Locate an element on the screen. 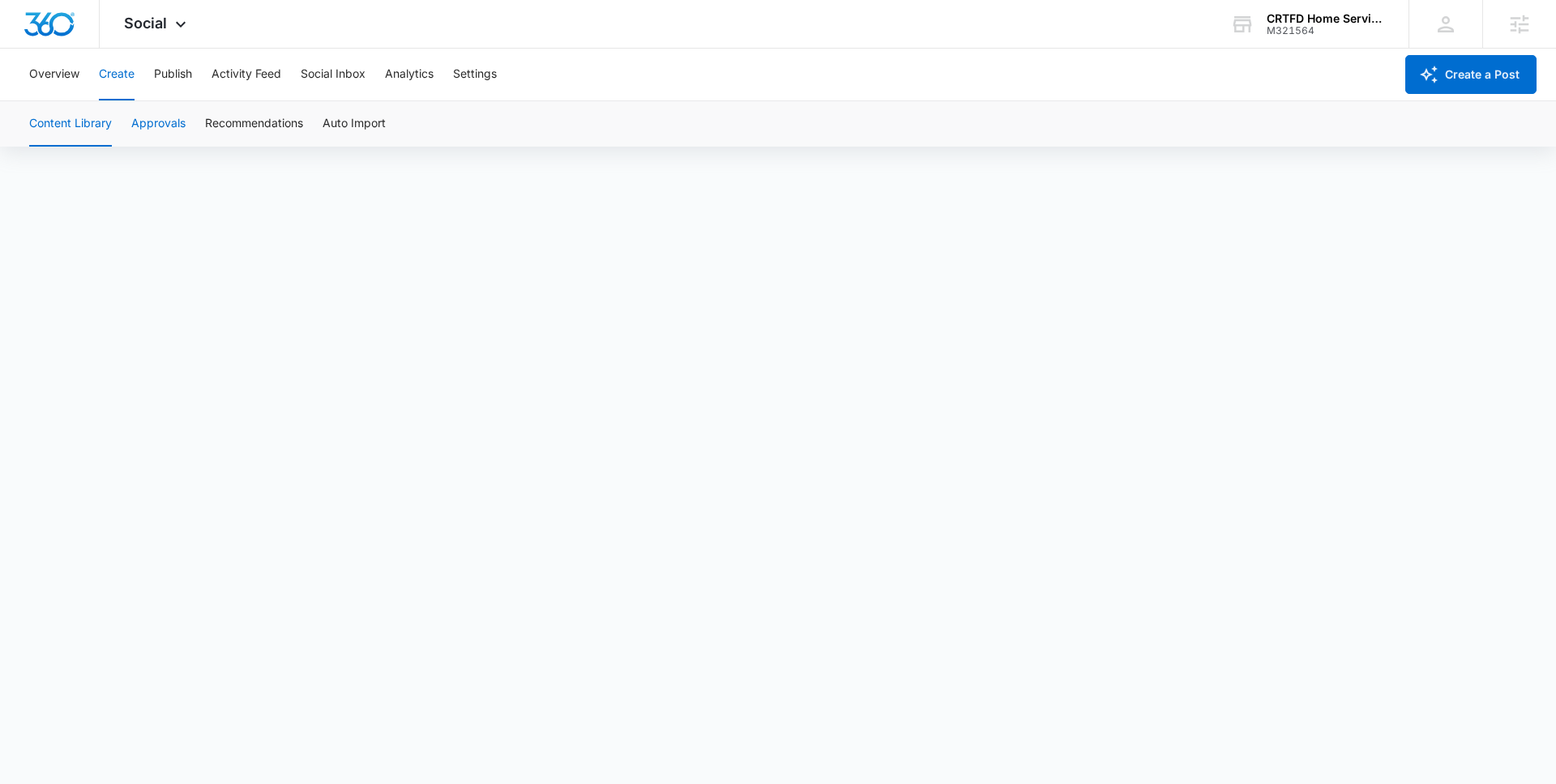 The image size is (1556, 784). div: account name is located at coordinates (1326, 19).